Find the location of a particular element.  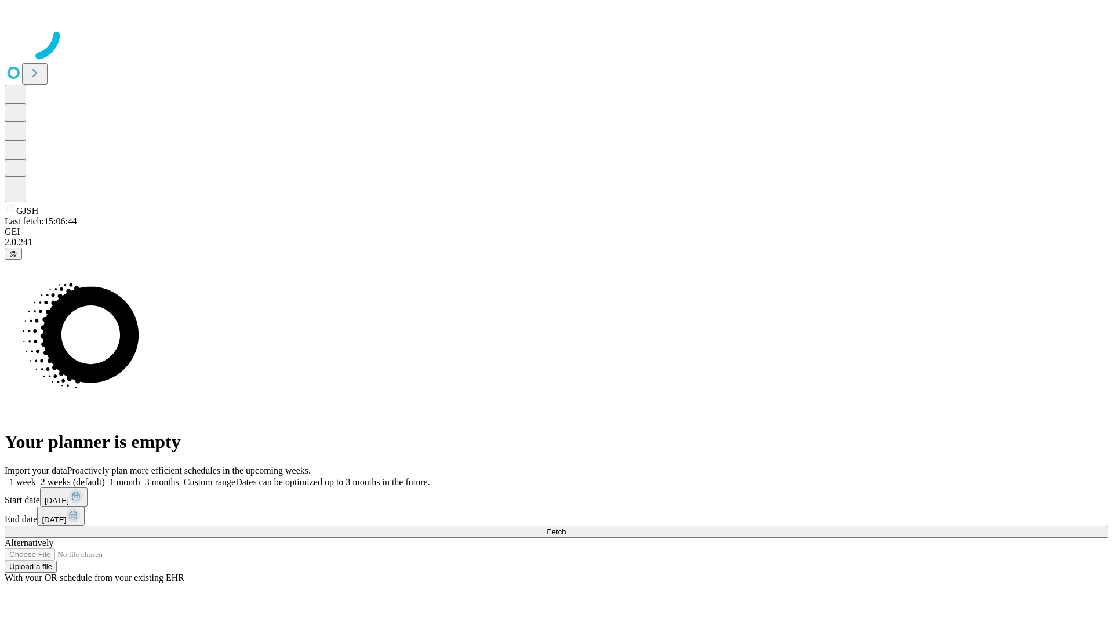

div: Start date is located at coordinates (557, 497).